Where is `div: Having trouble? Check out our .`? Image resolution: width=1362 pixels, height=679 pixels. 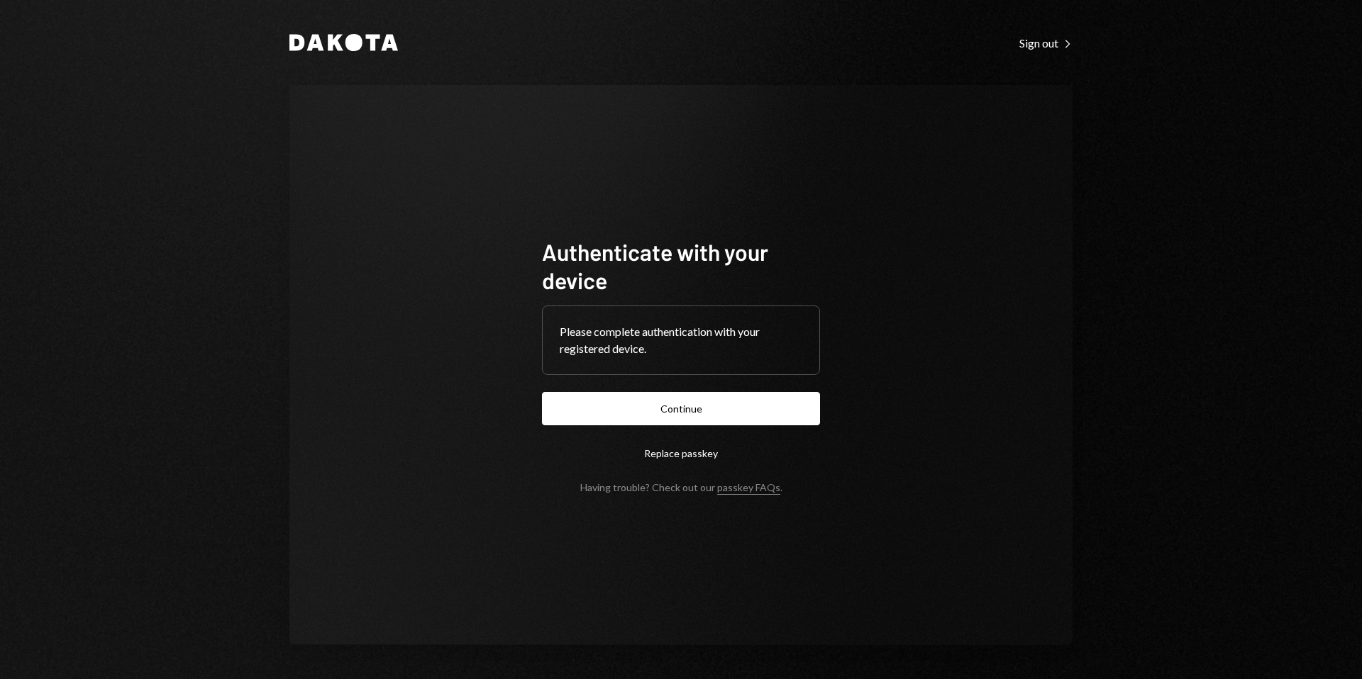 div: Having trouble? Check out our . is located at coordinates (681, 487).